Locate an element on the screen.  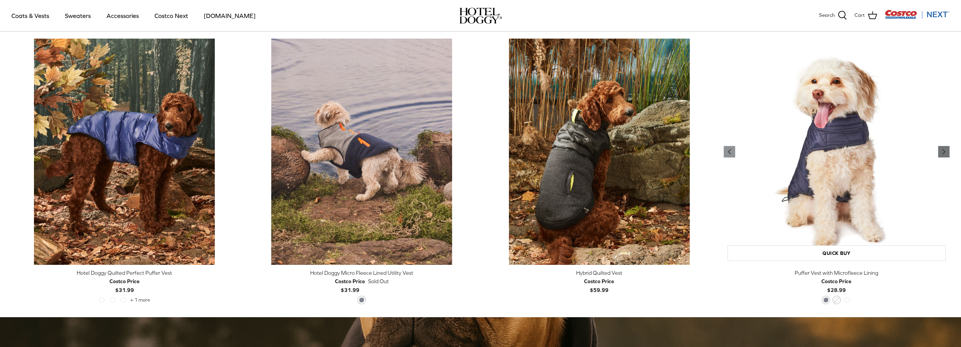
span: Cart is located at coordinates (860, 15).